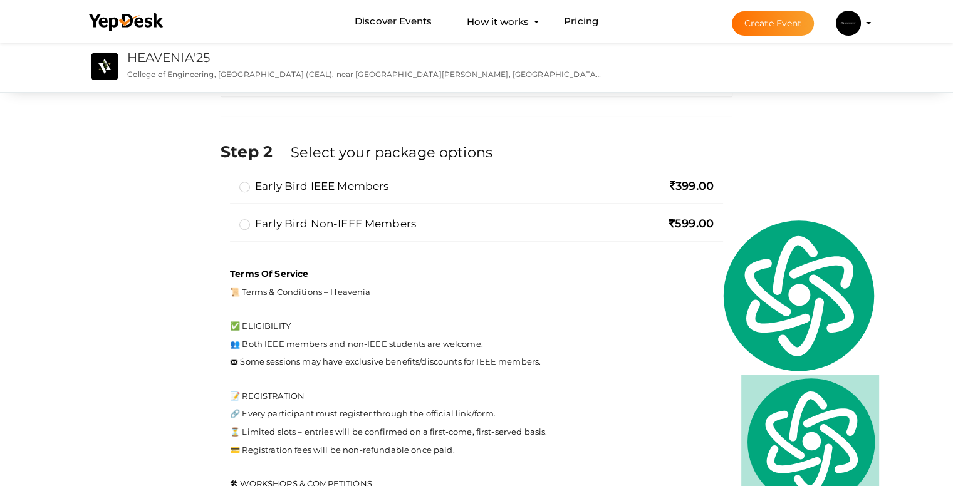  What do you see at coordinates (476, 326) in the screenshot?
I see `p: ✅ ELIGIBILITY` at bounding box center [476, 326].